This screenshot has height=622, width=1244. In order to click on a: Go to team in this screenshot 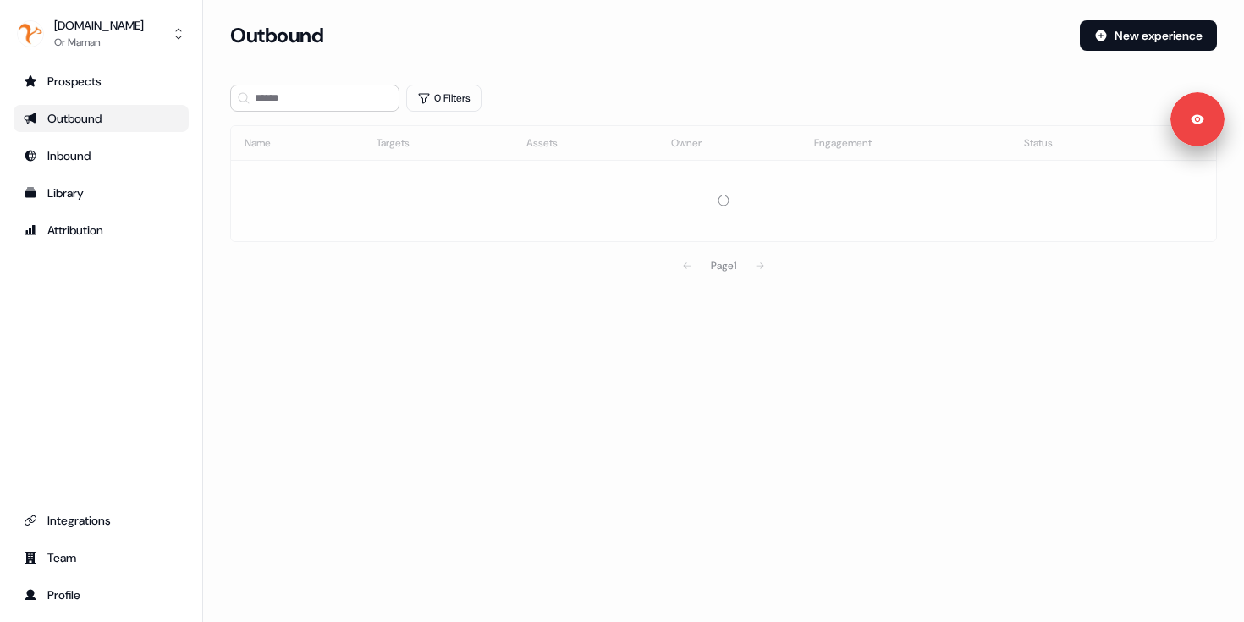, I will do `click(101, 557)`.